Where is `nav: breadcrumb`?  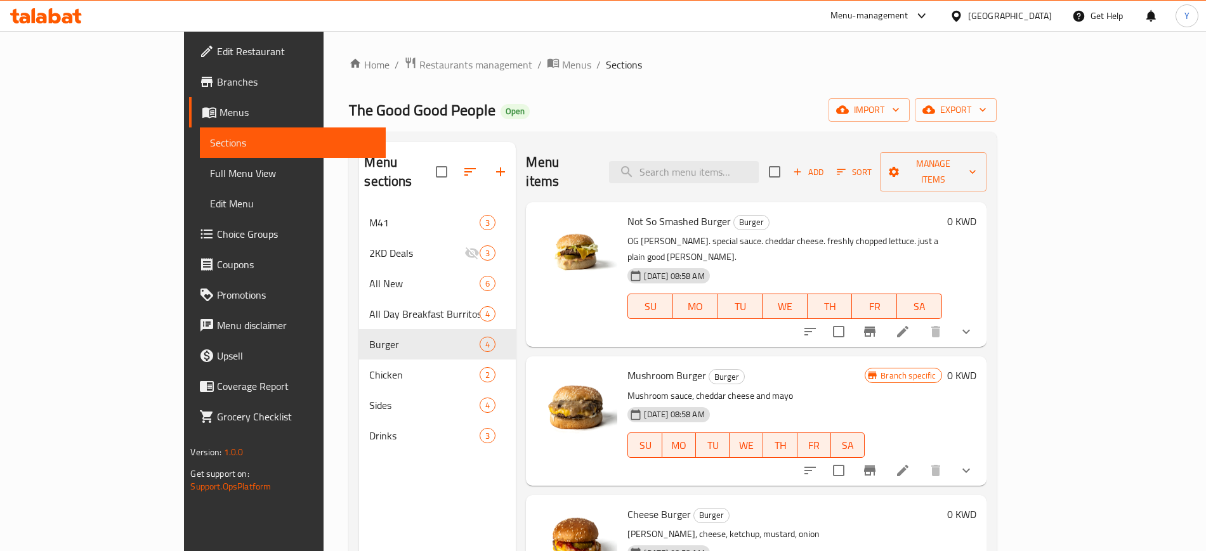
nav: breadcrumb is located at coordinates (672, 65).